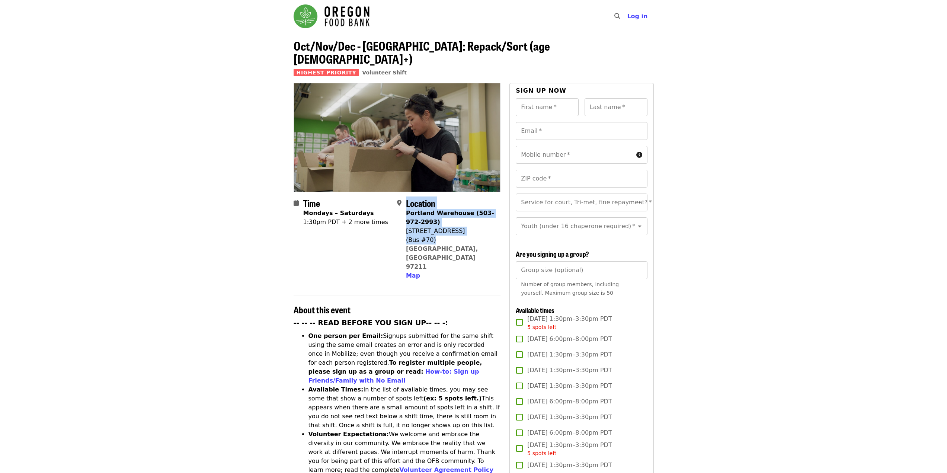  Describe the element at coordinates (574, 155) in the screenshot. I see `input: Mobile number` at that location.